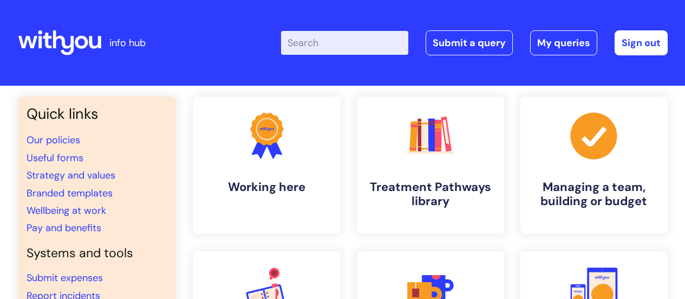 The image size is (685, 299). What do you see at coordinates (594, 194) in the screenshot?
I see `h4: Managing a team, building or budget` at bounding box center [594, 194].